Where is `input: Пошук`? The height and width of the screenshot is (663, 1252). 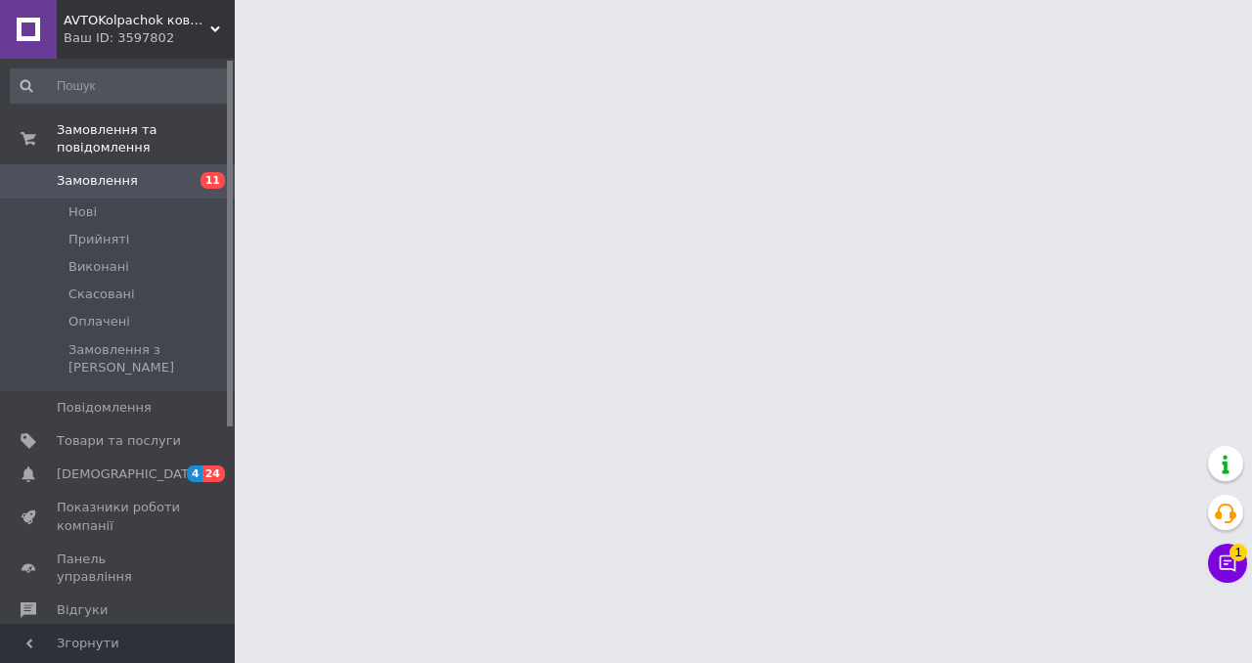 input: Пошук is located at coordinates (120, 86).